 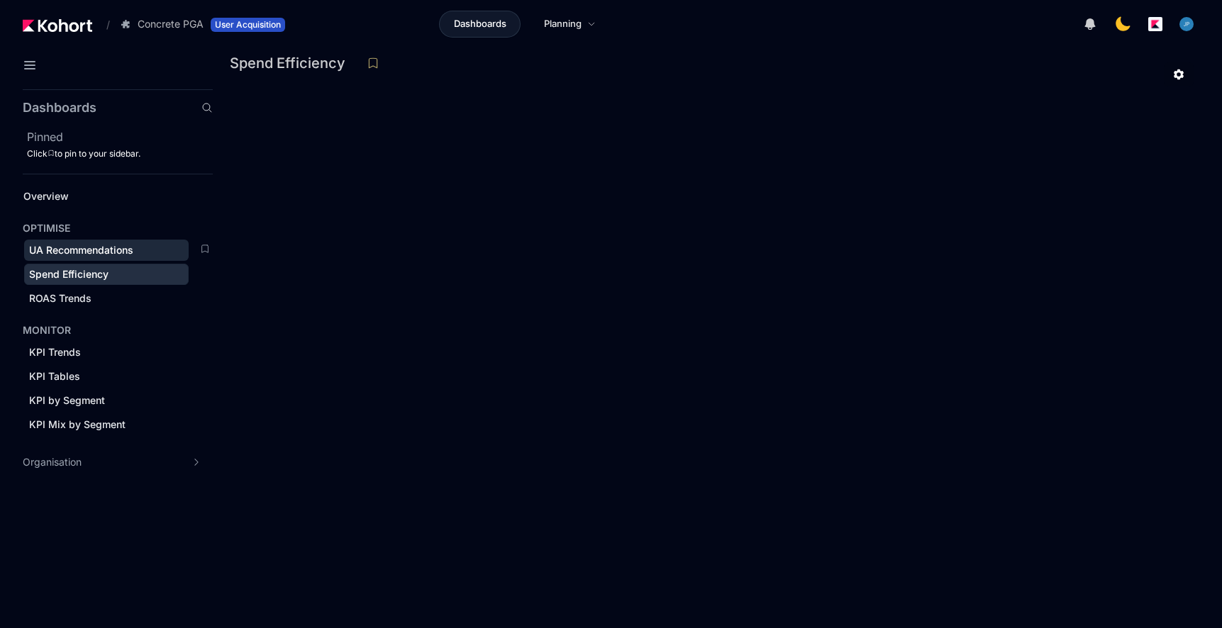 I want to click on a: KPI Mix by Segment, so click(x=106, y=425).